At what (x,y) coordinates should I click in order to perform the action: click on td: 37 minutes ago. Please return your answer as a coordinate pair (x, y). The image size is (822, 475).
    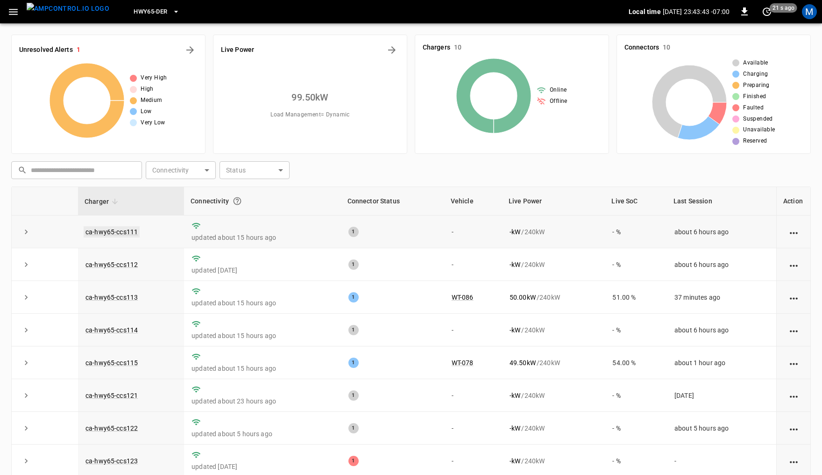
    Looking at the image, I should click on (722, 297).